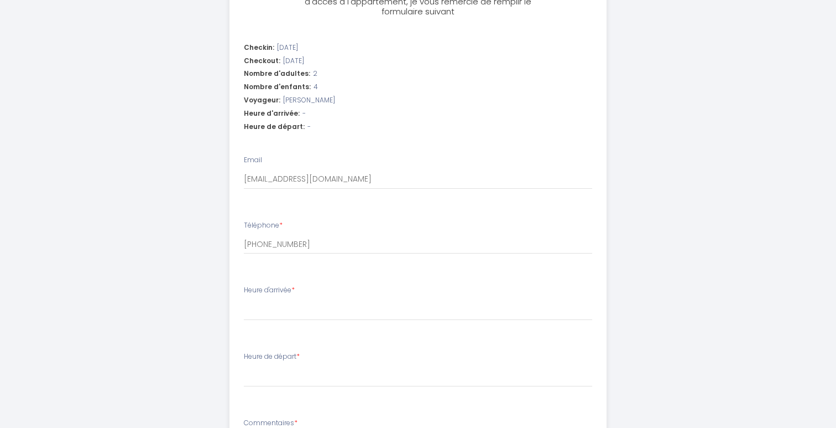 The height and width of the screenshot is (428, 836). Describe the element at coordinates (259, 48) in the screenshot. I see `span: Checkin:` at that location.